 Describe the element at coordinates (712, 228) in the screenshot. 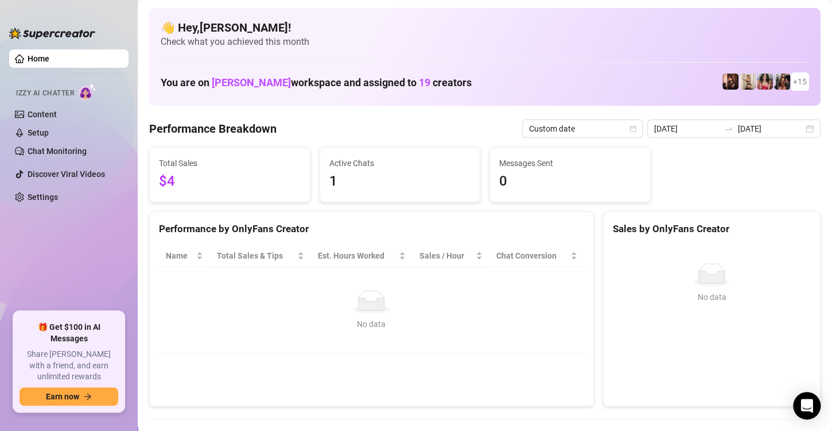

I see `div: Sales by OnlyFans Creator` at that location.